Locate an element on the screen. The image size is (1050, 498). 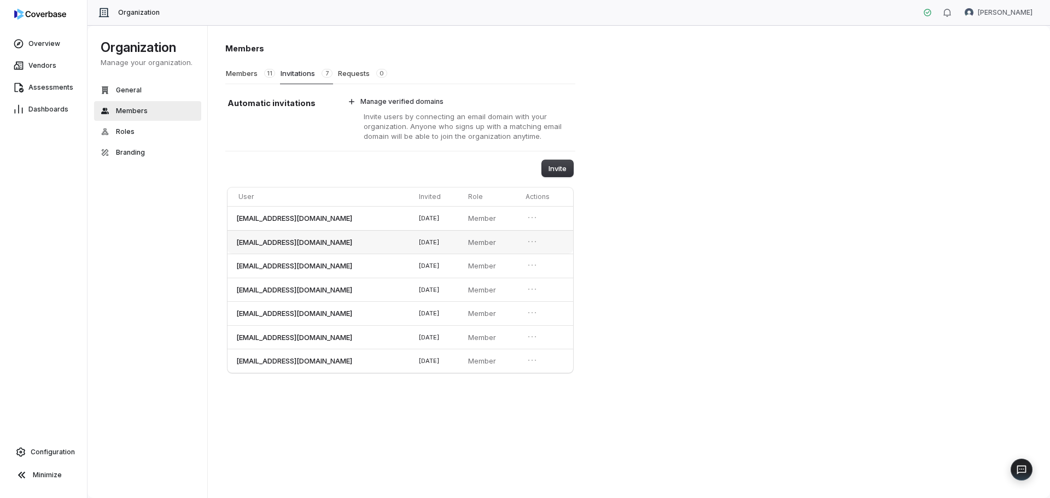
span: Configuration is located at coordinates (53, 452).